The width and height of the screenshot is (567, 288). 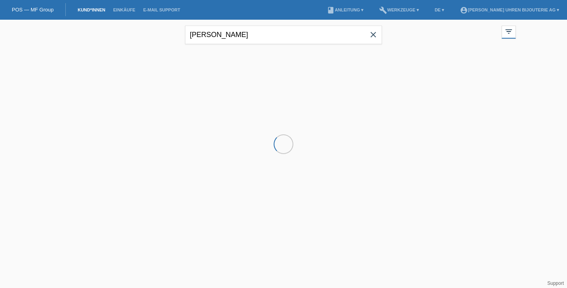 What do you see at coordinates (331, 10) in the screenshot?
I see `i: book` at bounding box center [331, 10].